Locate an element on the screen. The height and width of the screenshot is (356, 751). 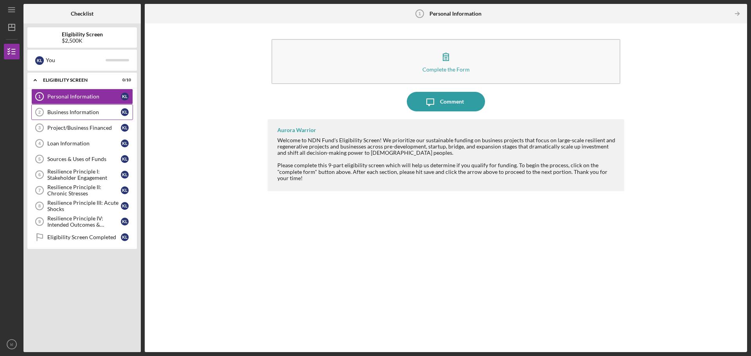
div: Project/Business Financed is located at coordinates (84, 128).